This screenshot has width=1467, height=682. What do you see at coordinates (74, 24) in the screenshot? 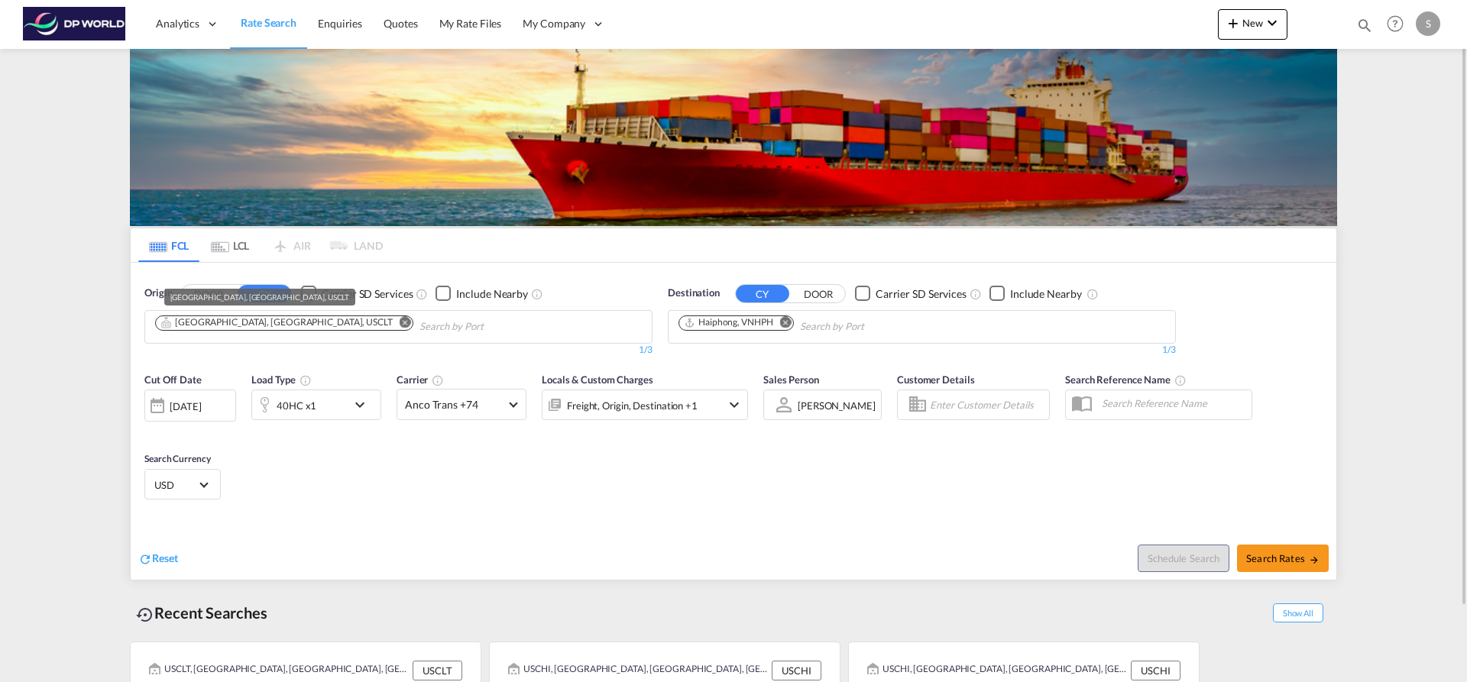
I see `img: c08ca190194411f088ed0f3ba295208c.png` at bounding box center [74, 24].